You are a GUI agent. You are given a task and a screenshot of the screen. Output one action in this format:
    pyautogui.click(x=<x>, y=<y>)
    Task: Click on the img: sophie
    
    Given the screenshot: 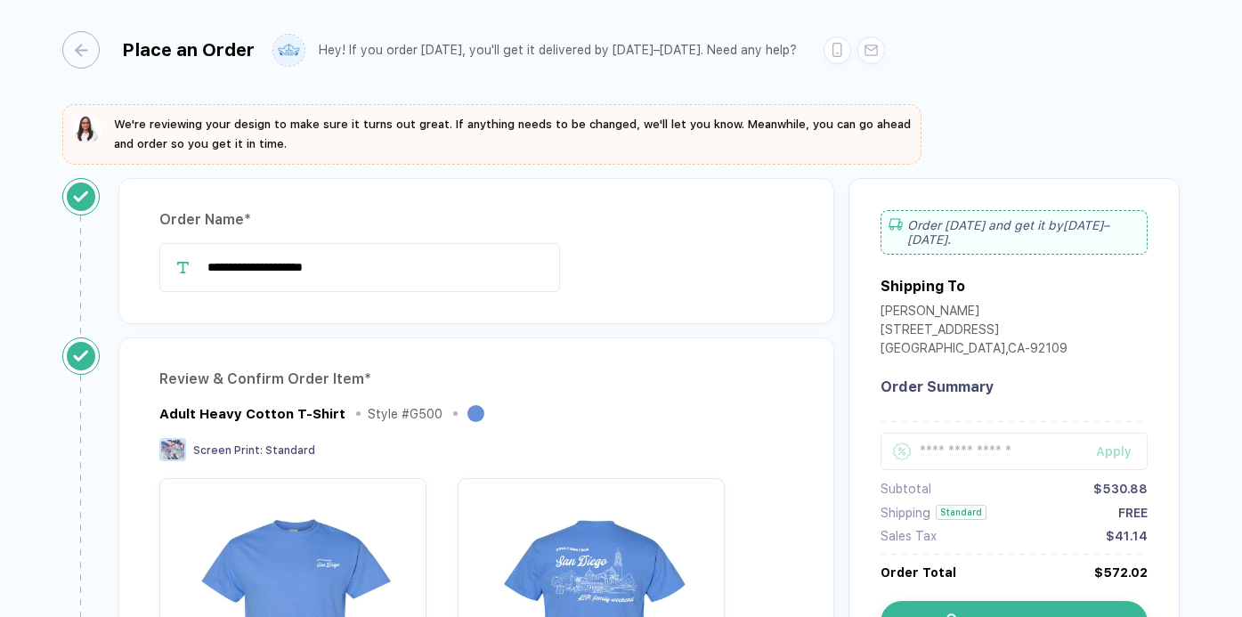 What is the action you would take?
    pyautogui.click(x=87, y=129)
    